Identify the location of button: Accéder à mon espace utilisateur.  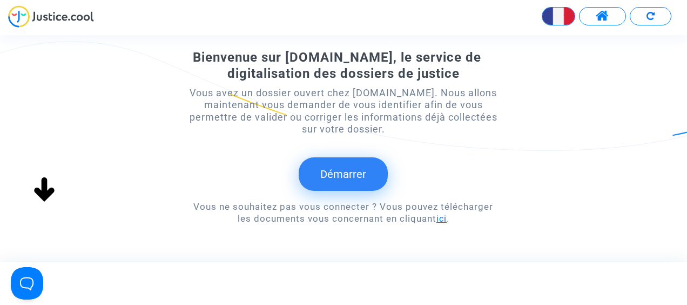
(602, 16).